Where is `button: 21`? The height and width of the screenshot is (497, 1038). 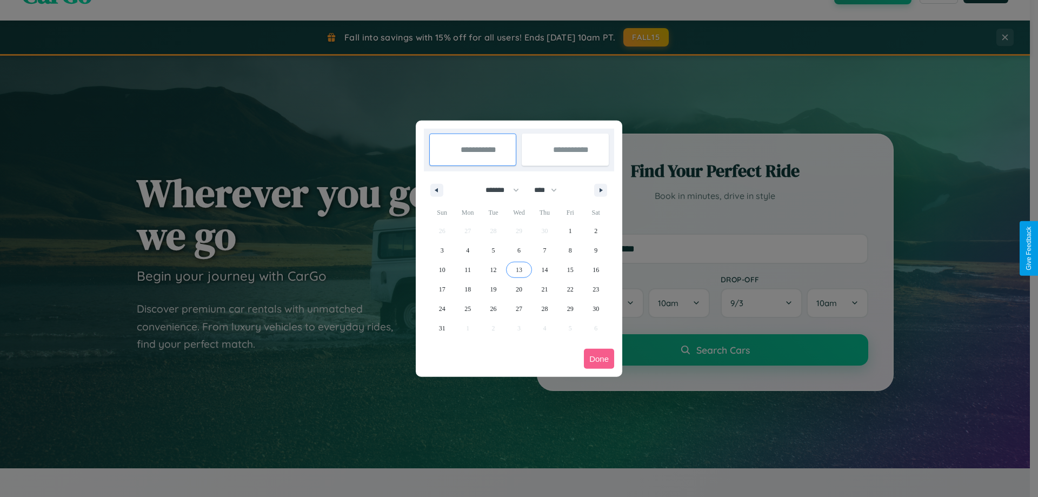 button: 21 is located at coordinates (544, 289).